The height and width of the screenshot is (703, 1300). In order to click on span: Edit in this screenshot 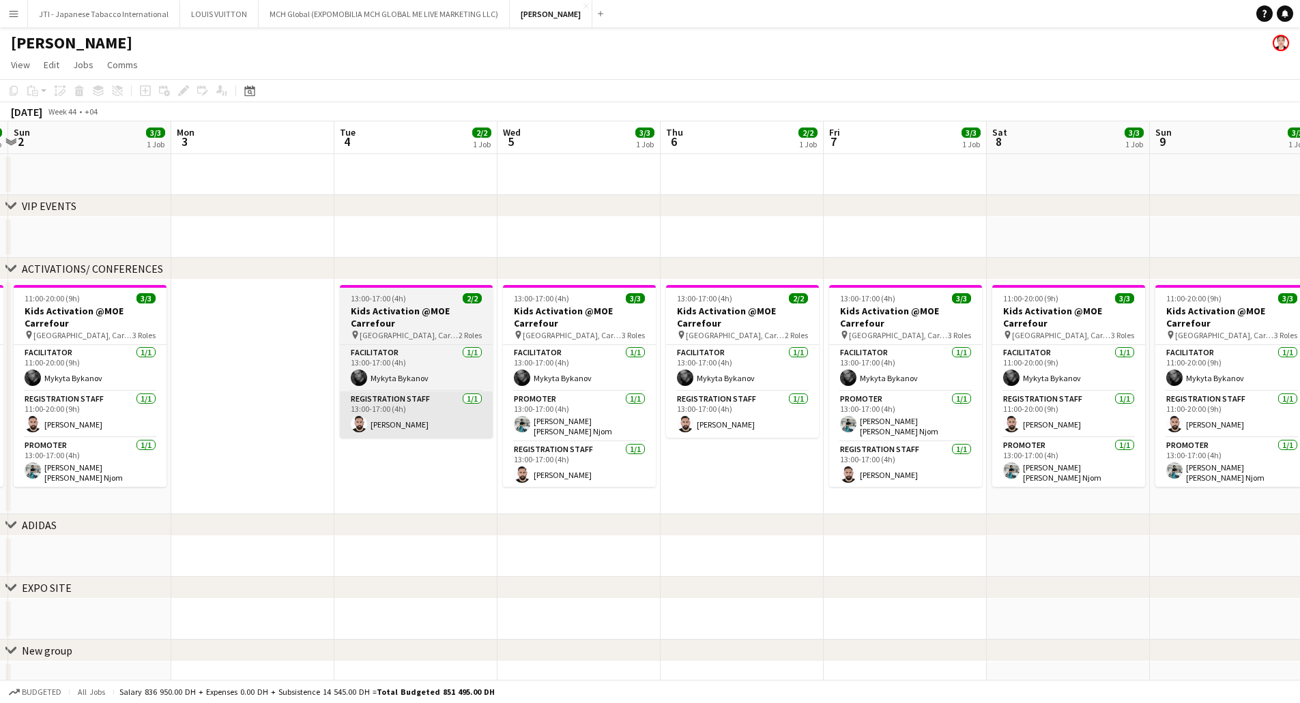, I will do `click(51, 65)`.